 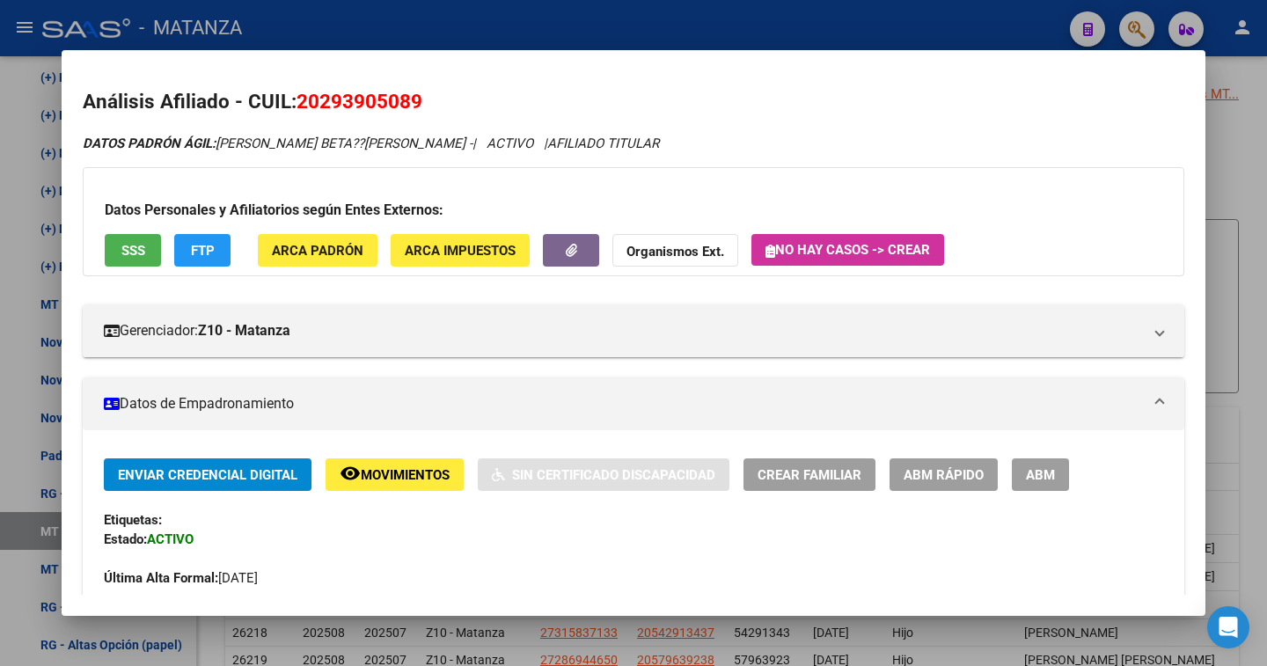 I want to click on span: 20293905089, so click(x=359, y=101).